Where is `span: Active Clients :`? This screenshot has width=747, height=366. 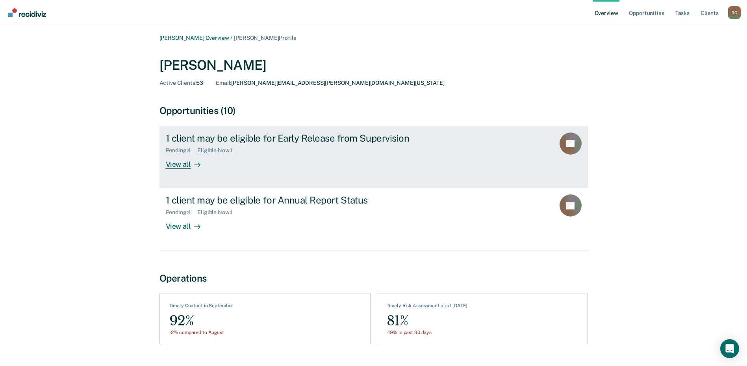 span: Active Clients : is located at coordinates (178, 83).